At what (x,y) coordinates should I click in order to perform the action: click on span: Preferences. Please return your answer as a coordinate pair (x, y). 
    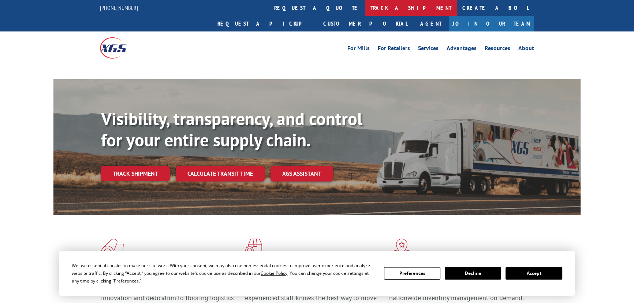
    Looking at the image, I should click on (126, 281).